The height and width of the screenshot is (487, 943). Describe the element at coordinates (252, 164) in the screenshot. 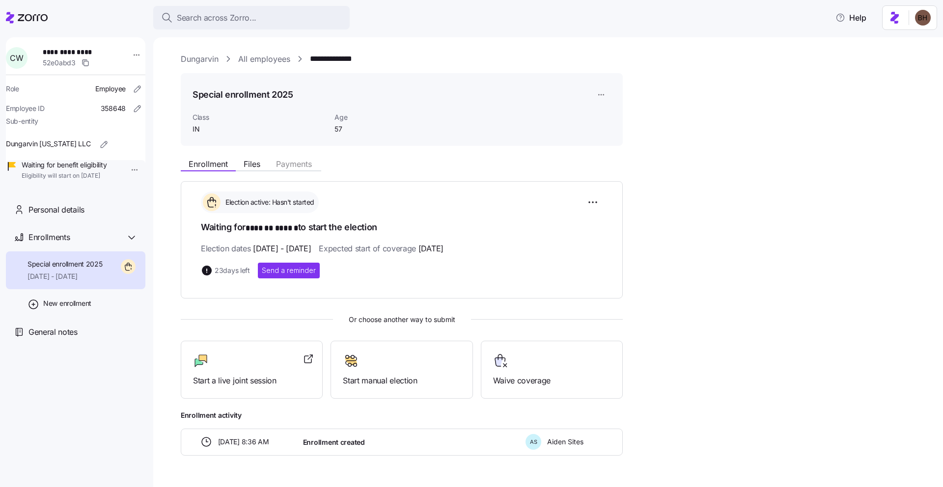

I see `span: Files` at that location.